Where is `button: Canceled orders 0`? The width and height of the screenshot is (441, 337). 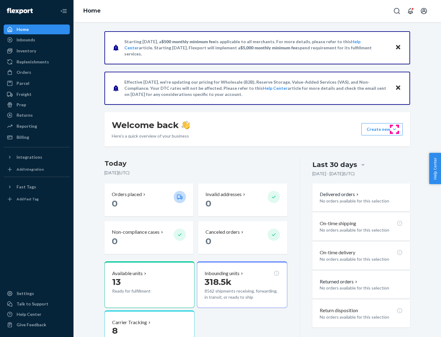 button: Canceled orders 0 is located at coordinates (243, 237).